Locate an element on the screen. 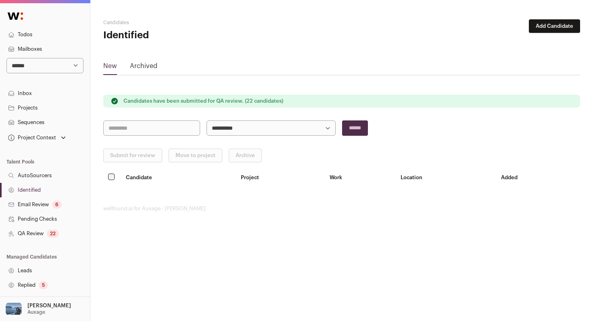  h1: Identified is located at coordinates (183, 35).